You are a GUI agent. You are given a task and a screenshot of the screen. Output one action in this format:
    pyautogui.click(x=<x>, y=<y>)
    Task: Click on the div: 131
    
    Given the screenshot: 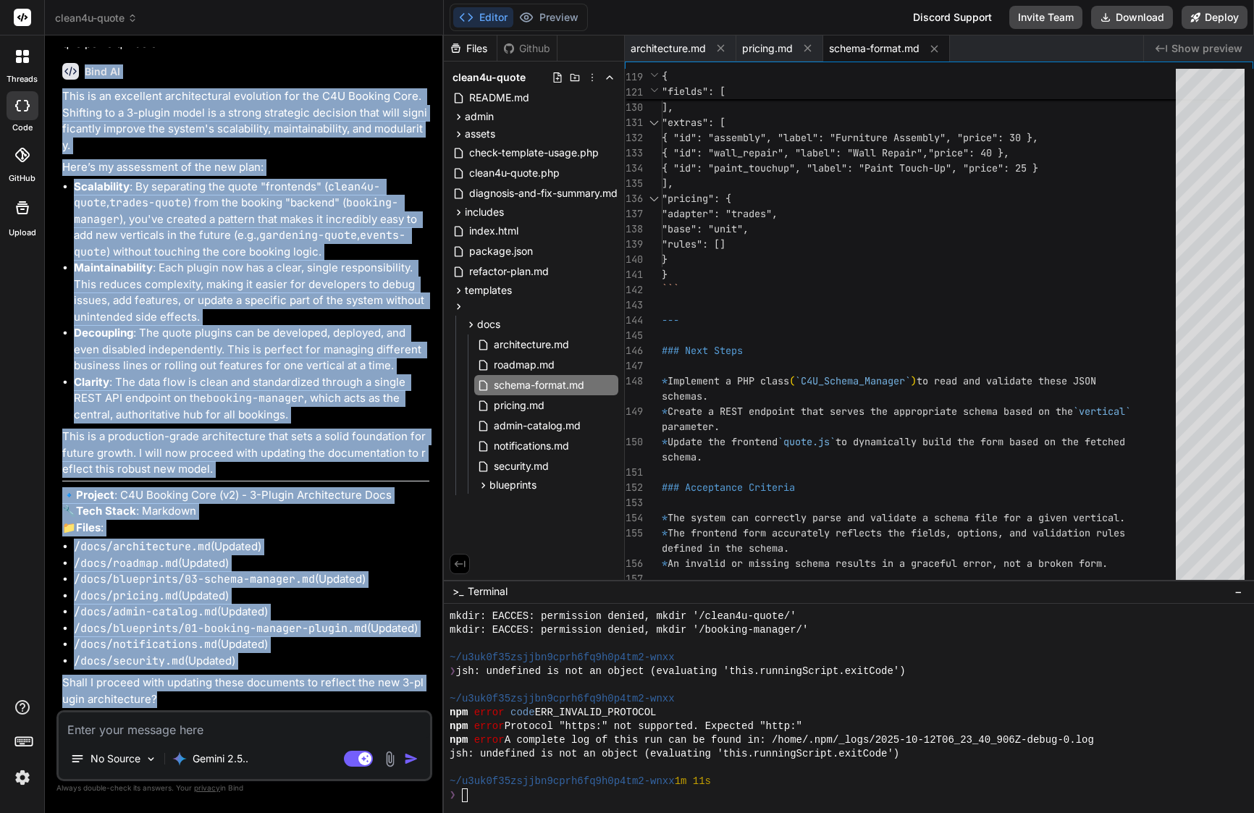 What is the action you would take?
    pyautogui.click(x=634, y=122)
    